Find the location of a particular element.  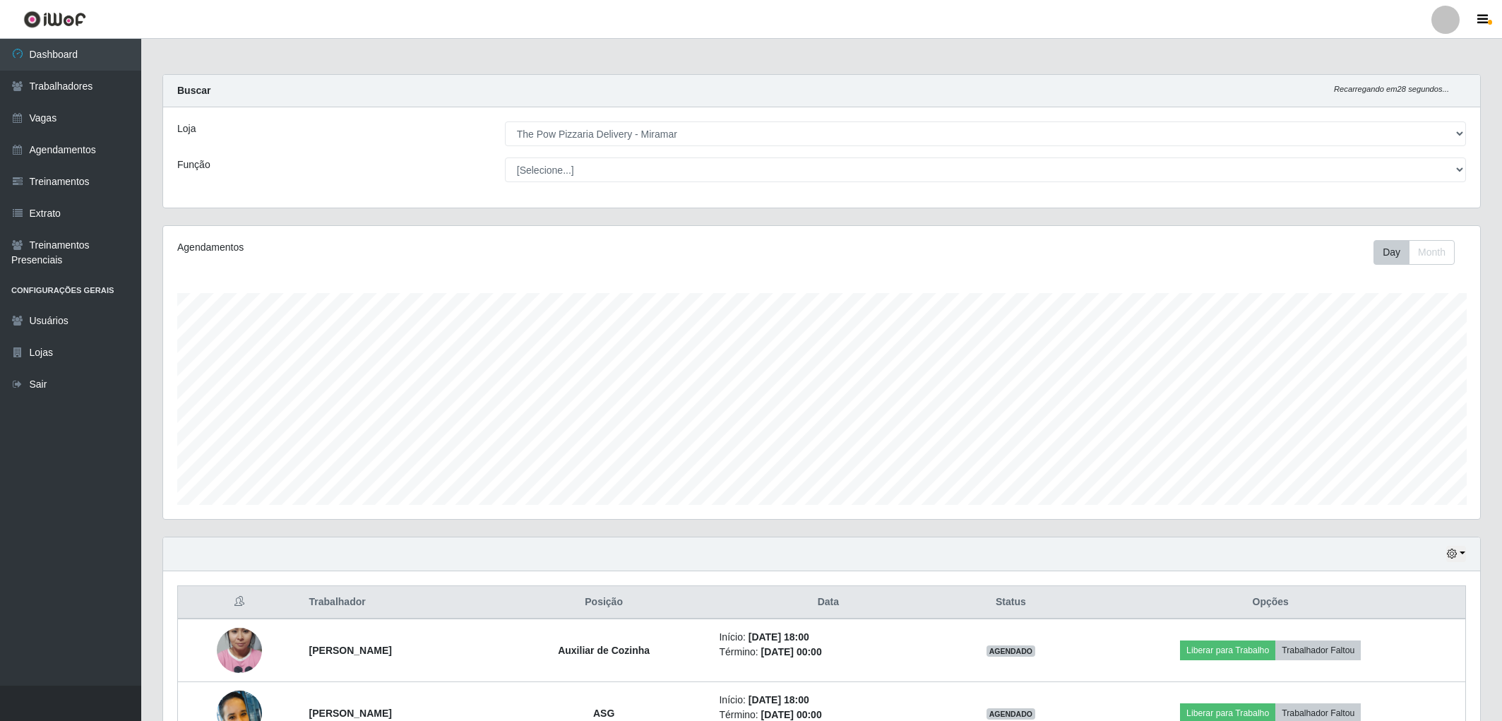

th: Data is located at coordinates (828, 603).